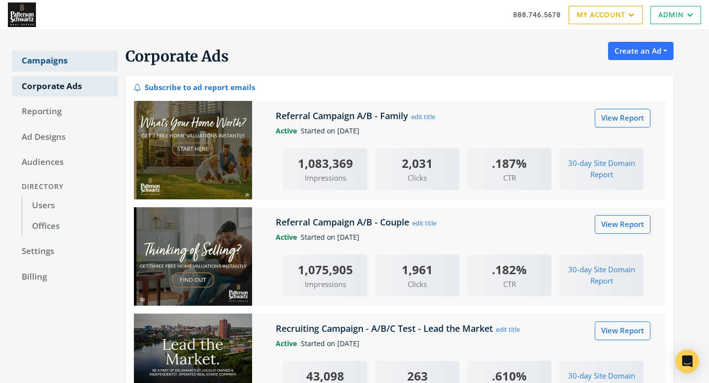 This screenshot has width=709, height=383. I want to click on div: Directory, so click(65, 187).